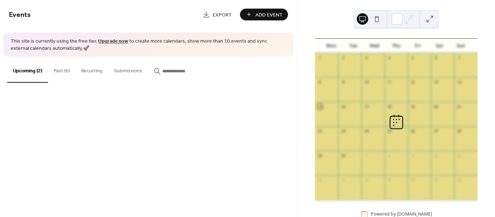 Image resolution: width=495 pixels, height=217 pixels. What do you see at coordinates (269, 15) in the screenshot?
I see `span: Add Event` at bounding box center [269, 15].